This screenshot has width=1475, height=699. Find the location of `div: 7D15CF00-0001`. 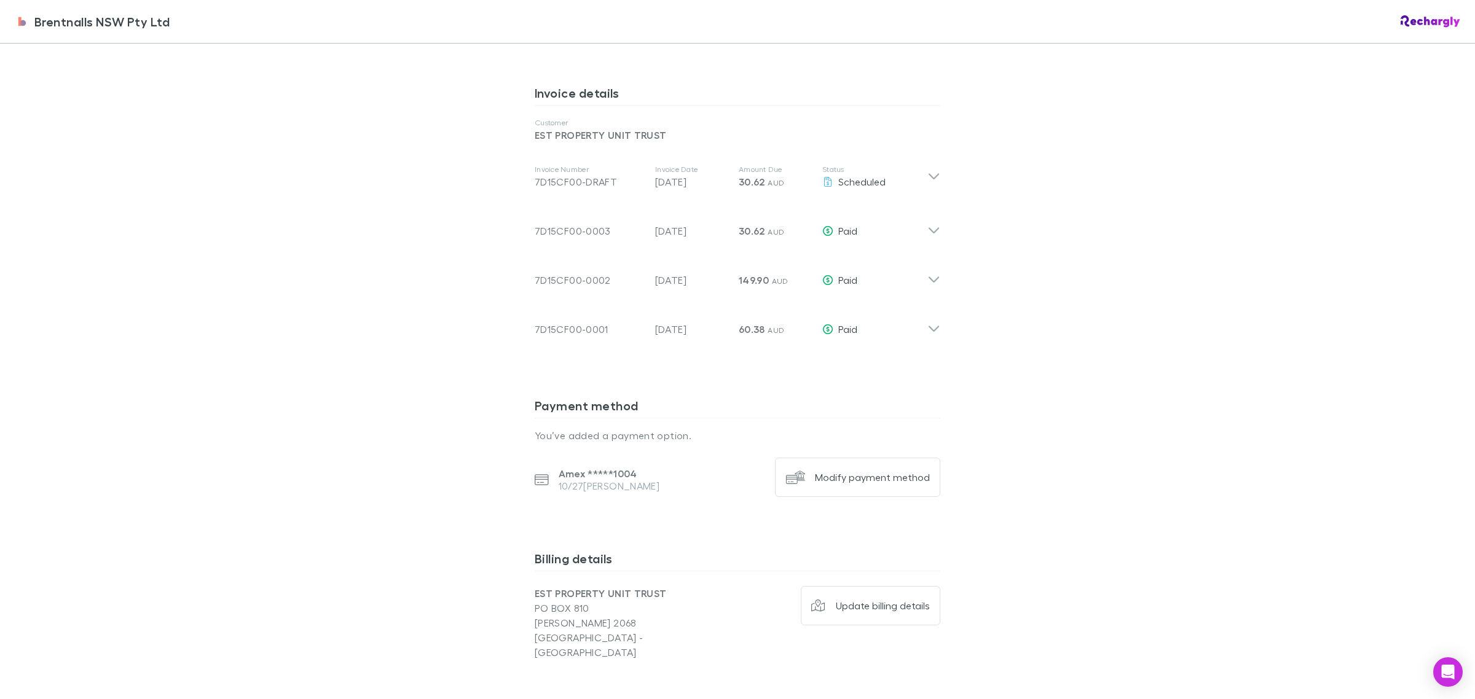

div: 7D15CF00-0001 is located at coordinates (590, 329).